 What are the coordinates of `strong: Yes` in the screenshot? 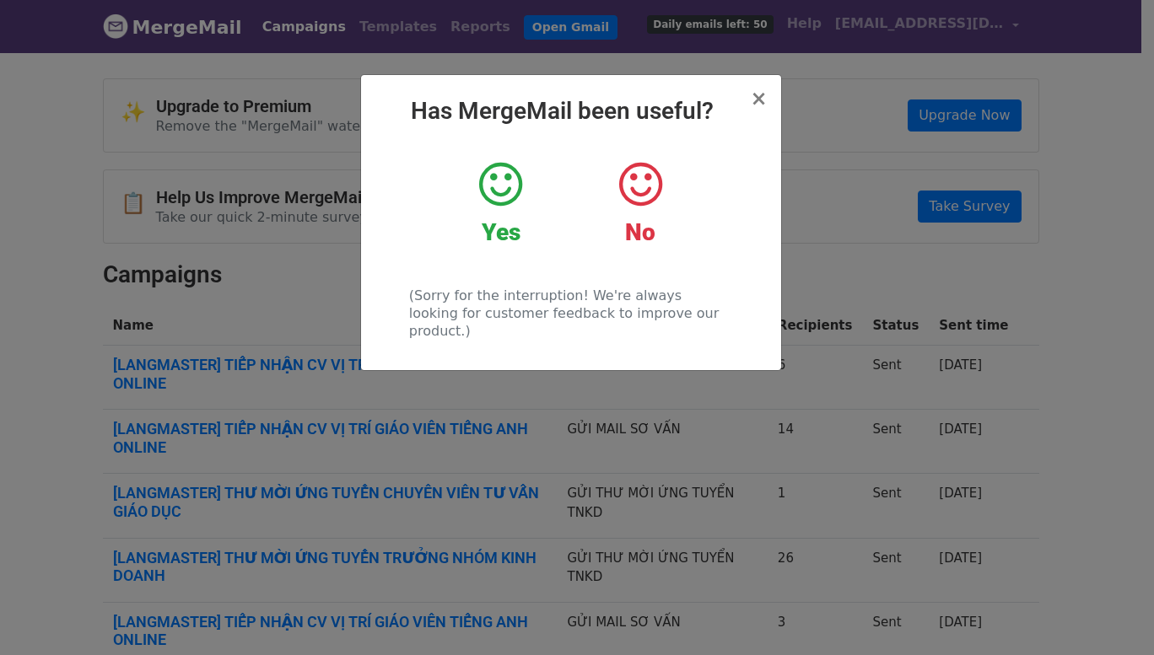 It's located at (501, 232).